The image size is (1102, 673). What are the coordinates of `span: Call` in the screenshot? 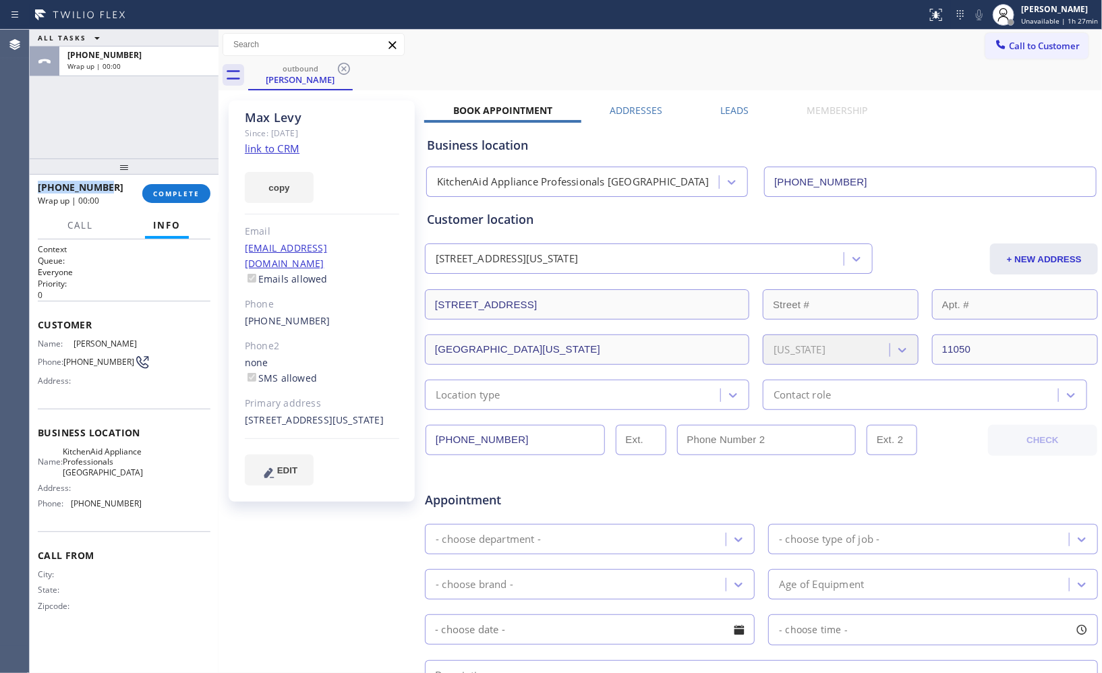 It's located at (80, 225).